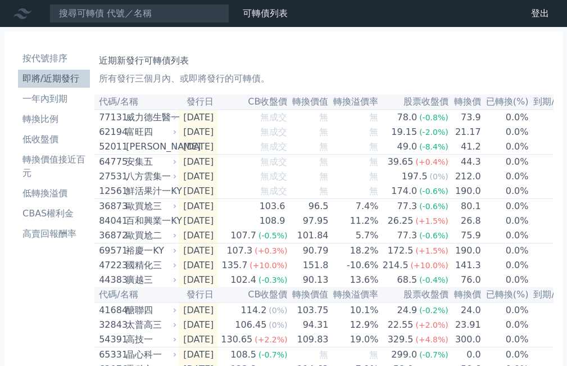  I want to click on li: 轉換價值接近百元, so click(54, 166).